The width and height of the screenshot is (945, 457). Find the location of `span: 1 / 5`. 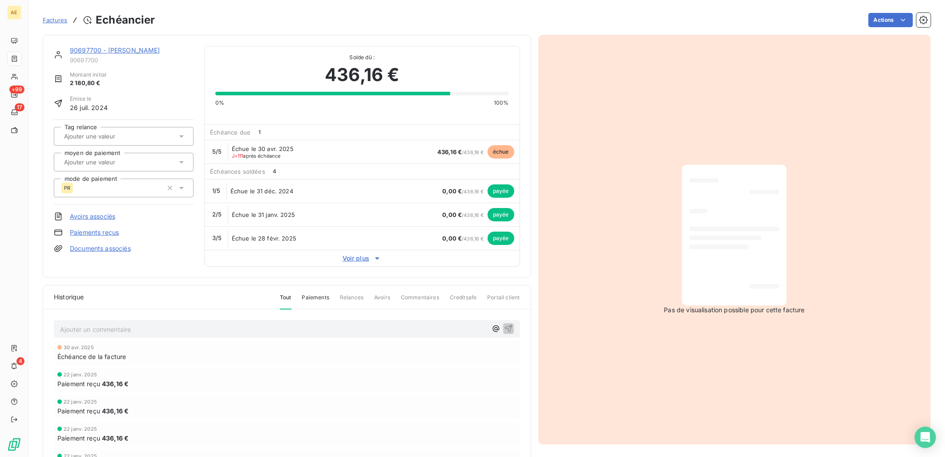

span: 1 / 5 is located at coordinates (216, 190).